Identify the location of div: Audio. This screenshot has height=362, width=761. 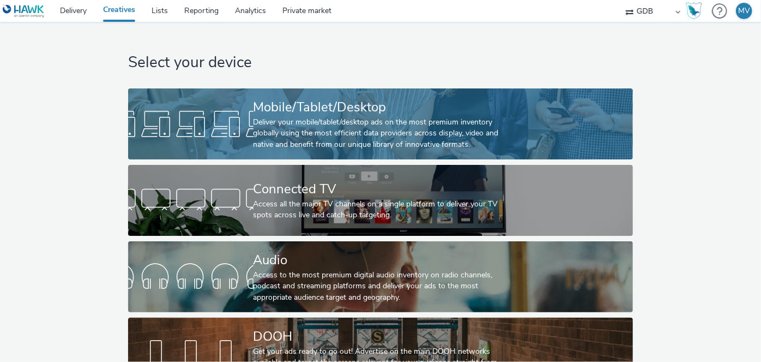
(378, 260).